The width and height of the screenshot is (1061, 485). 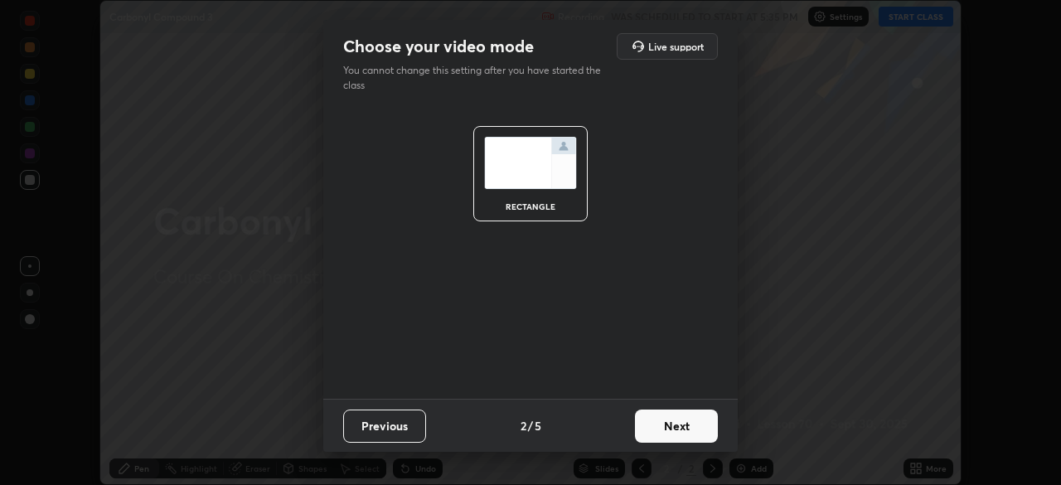 What do you see at coordinates (538, 425) in the screenshot?
I see `h4: 5` at bounding box center [538, 425].